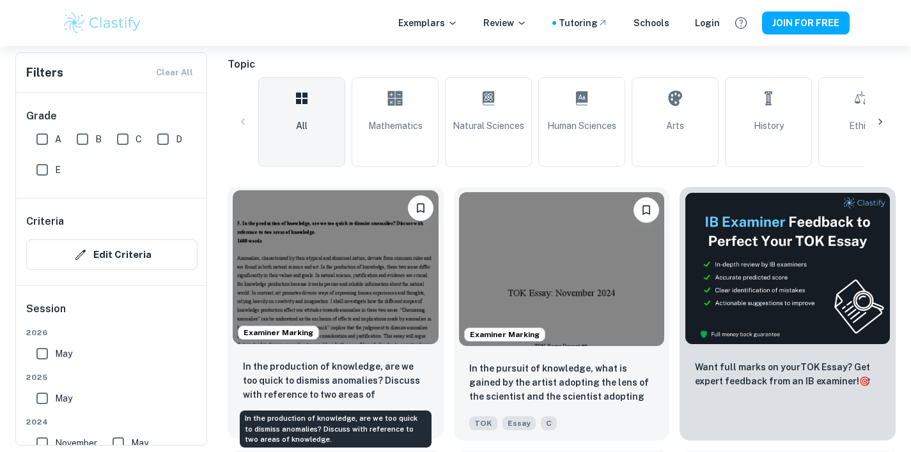 This screenshot has width=911, height=452. Describe the element at coordinates (395, 126) in the screenshot. I see `span: Mathematics` at that location.